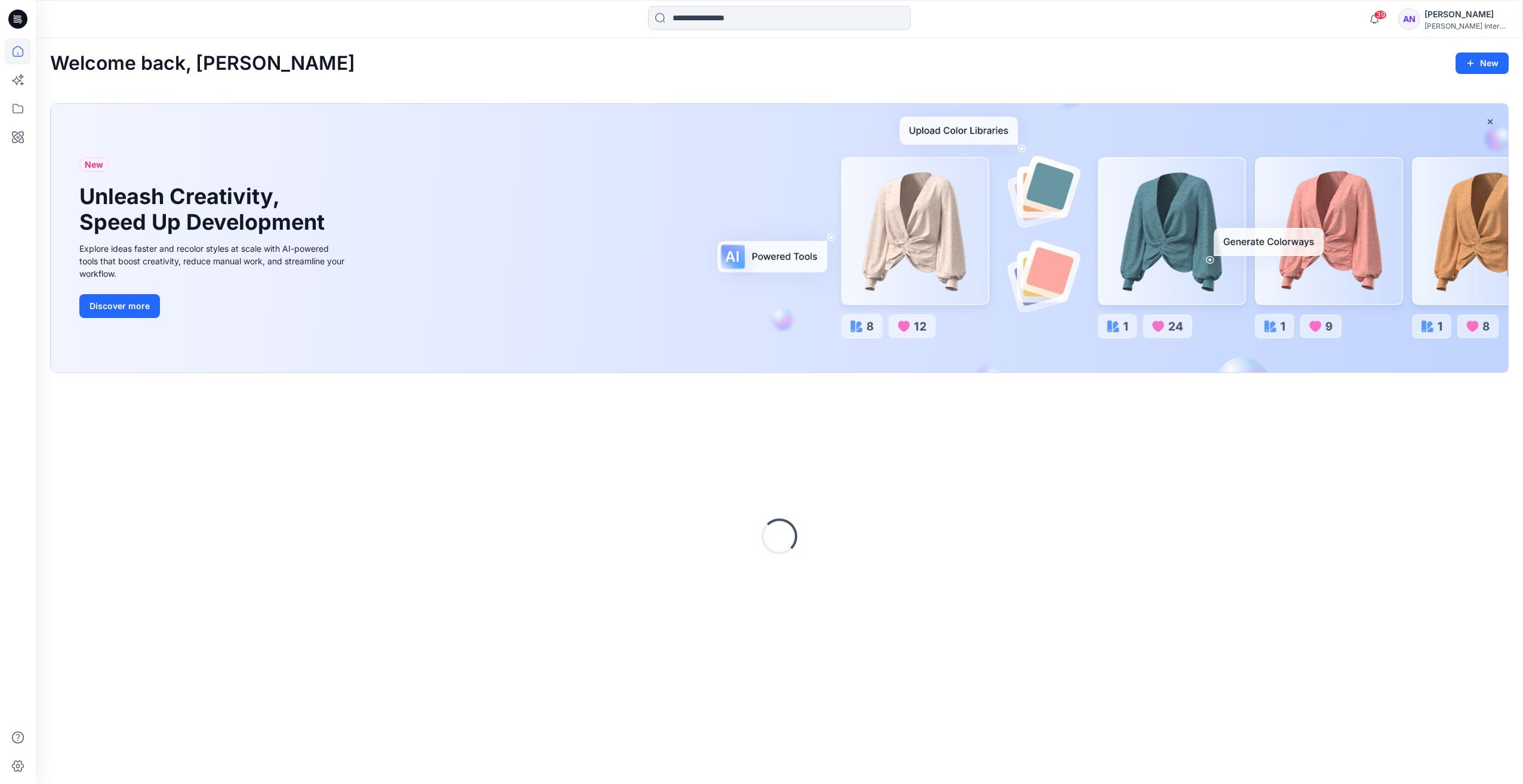 This screenshot has width=1523, height=784. I want to click on div: AN, so click(1409, 19).